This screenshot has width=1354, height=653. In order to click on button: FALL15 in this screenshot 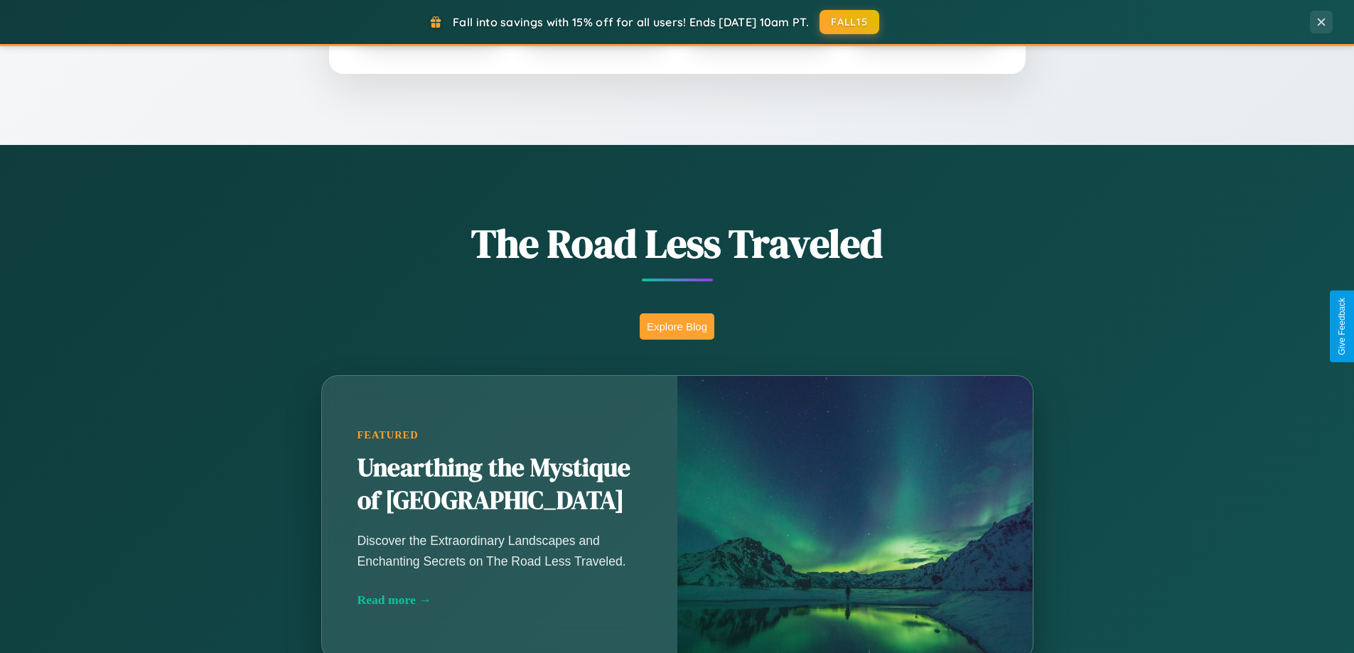, I will do `click(849, 22)`.